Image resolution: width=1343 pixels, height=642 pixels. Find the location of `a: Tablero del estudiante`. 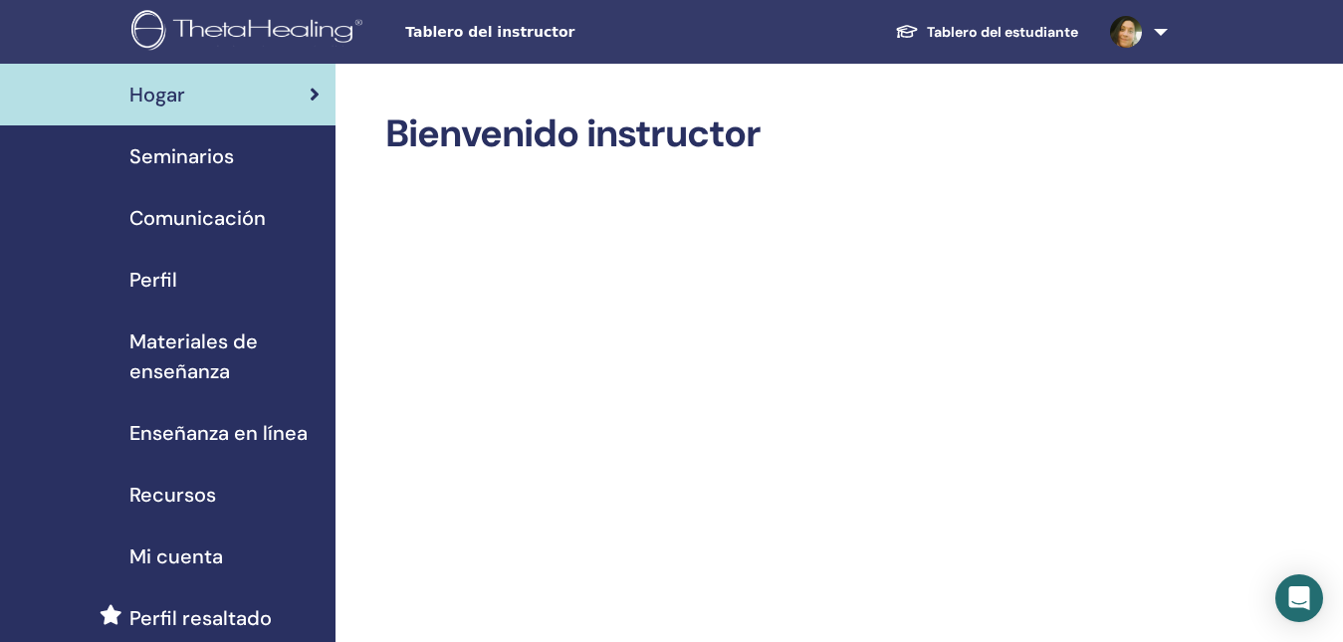

a: Tablero del estudiante is located at coordinates (987, 32).